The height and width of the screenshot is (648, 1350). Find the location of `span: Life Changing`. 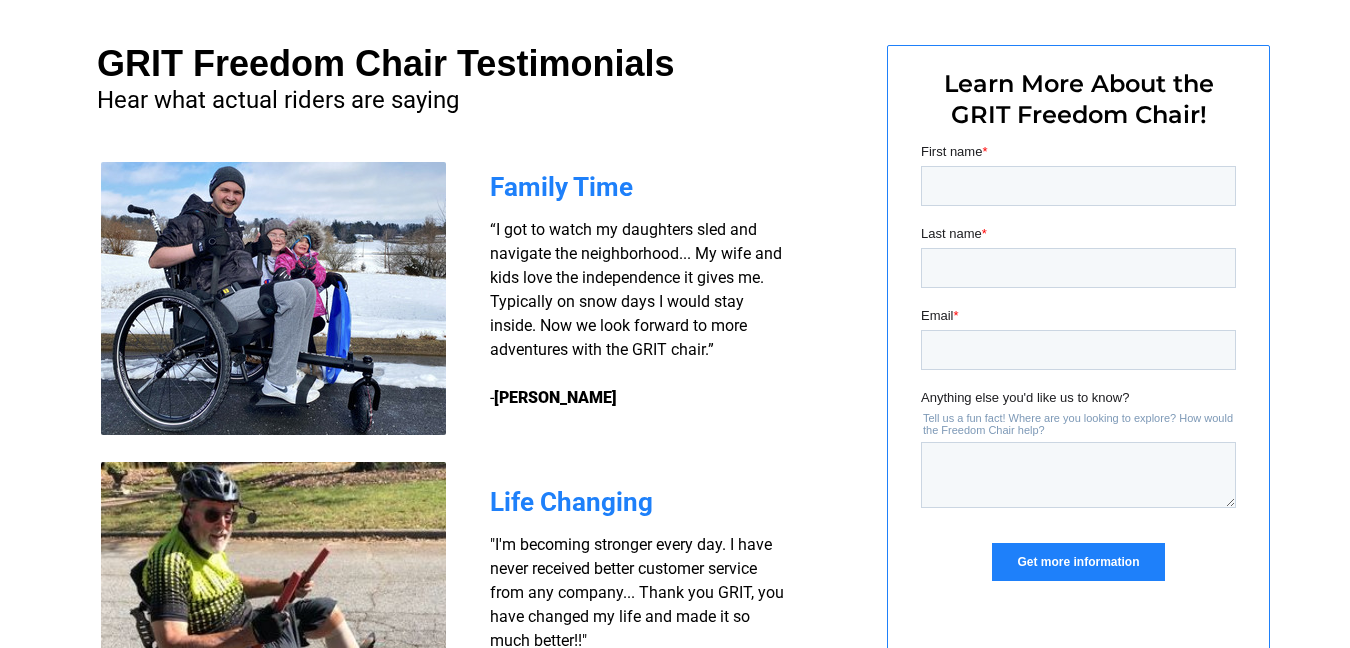

span: Life Changing is located at coordinates (571, 502).